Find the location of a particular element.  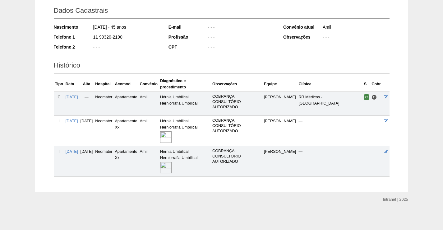

div: Profissão is located at coordinates (188, 37).